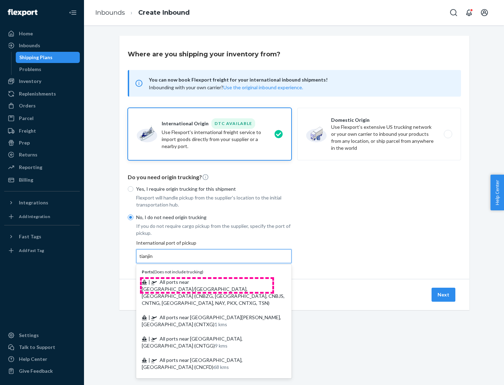 This screenshot has height=385, width=504. I want to click on p: Do you need origin trucking?, so click(295, 177).